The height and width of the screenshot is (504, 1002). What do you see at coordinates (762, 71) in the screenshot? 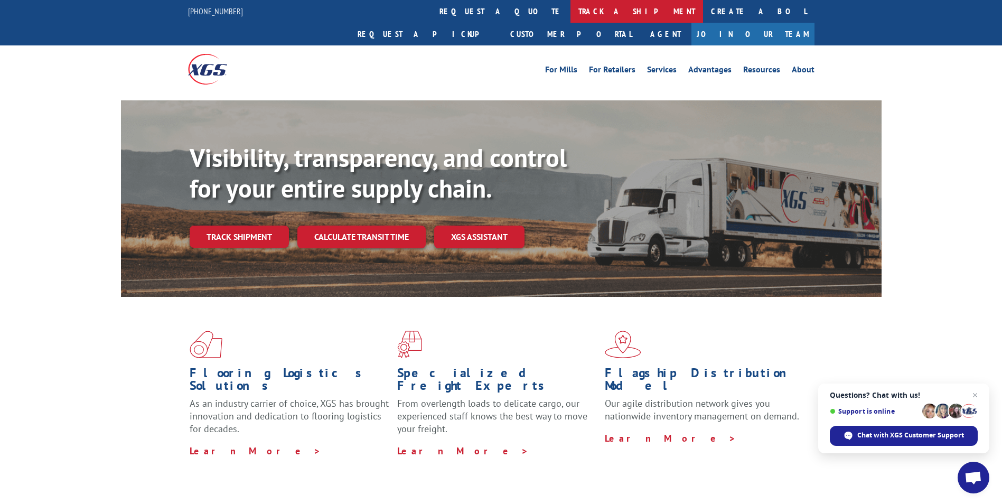
I see `a: Resources` at bounding box center [762, 71].